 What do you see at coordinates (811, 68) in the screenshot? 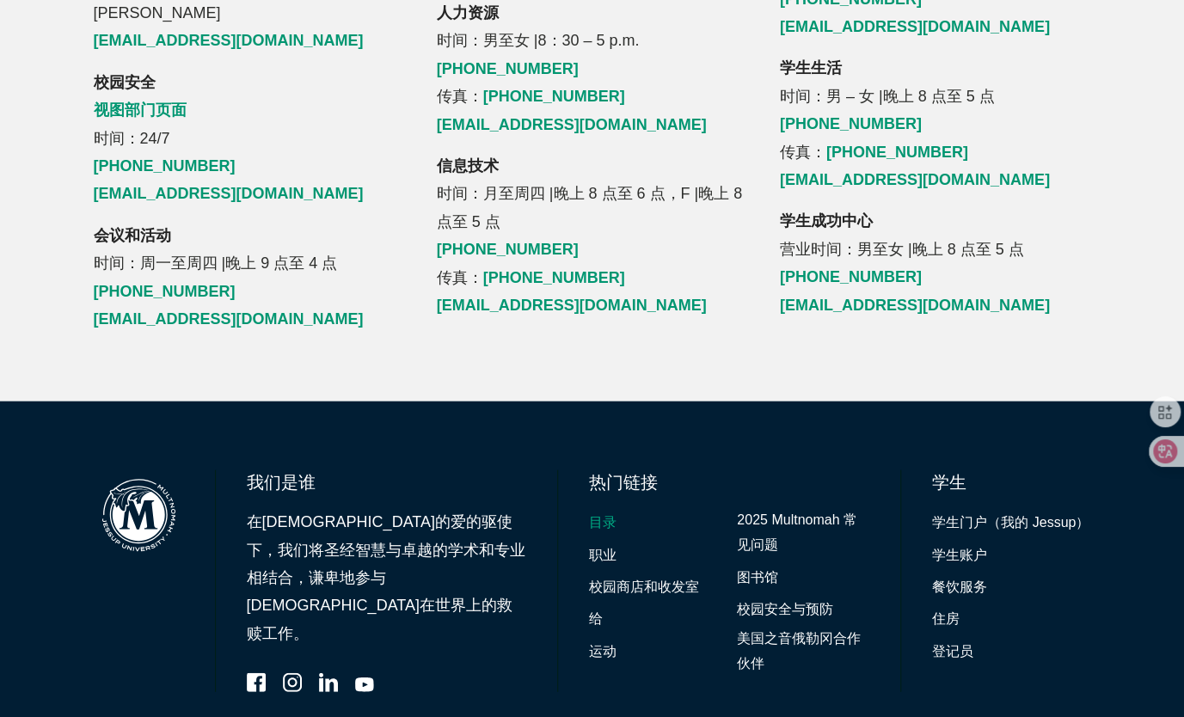
I see `strong: 学生生活` at bounding box center [811, 68].